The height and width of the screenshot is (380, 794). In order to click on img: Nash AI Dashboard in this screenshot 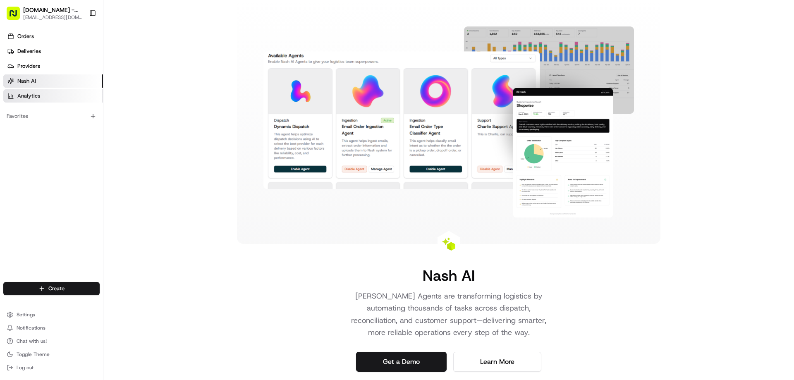, I will do `click(449, 122)`.